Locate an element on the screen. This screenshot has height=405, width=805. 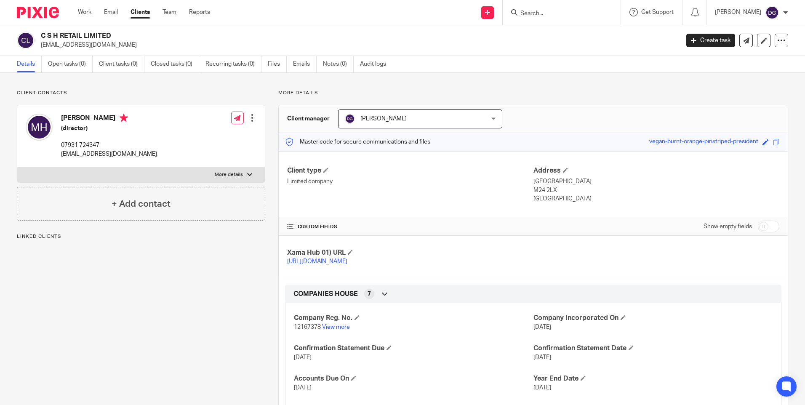
a: Reports is located at coordinates (200, 12).